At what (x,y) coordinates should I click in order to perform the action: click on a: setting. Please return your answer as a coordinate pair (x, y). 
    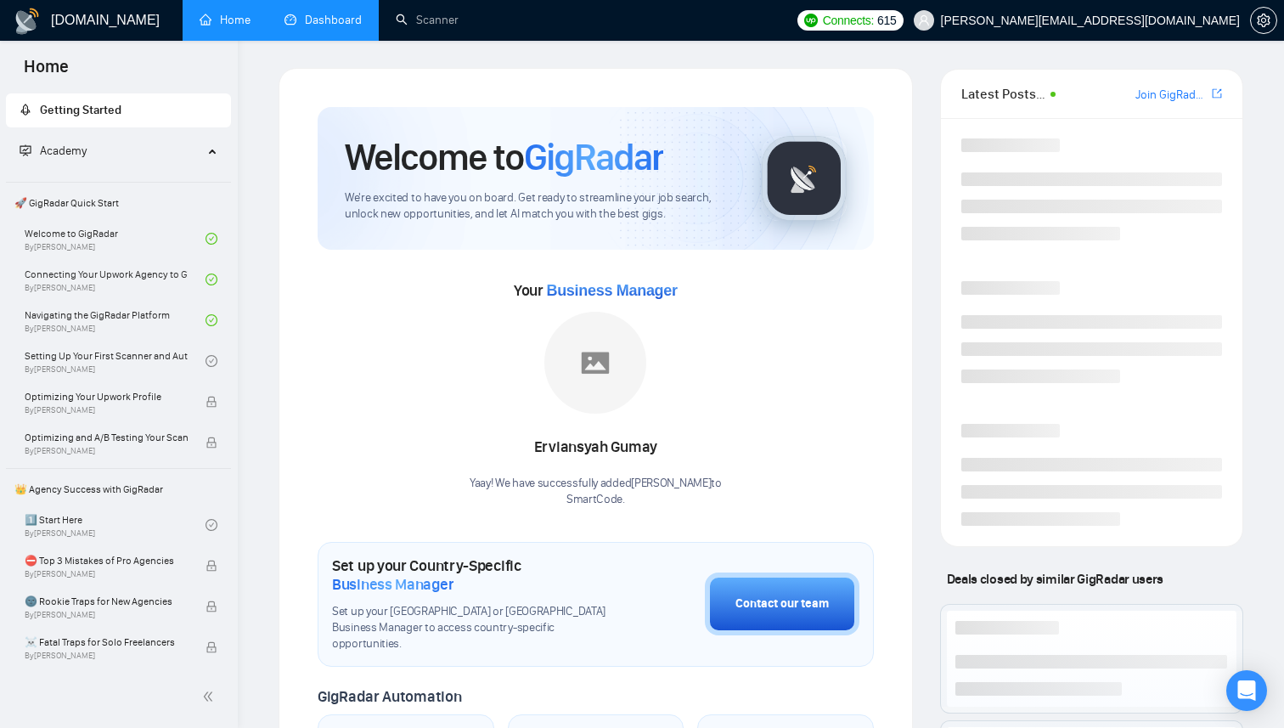
    Looking at the image, I should click on (1264, 20).